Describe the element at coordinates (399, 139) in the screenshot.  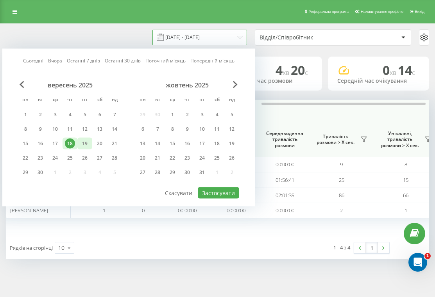
I see `span: Унікальні, тривалість розмови > Х сек.` at that location.